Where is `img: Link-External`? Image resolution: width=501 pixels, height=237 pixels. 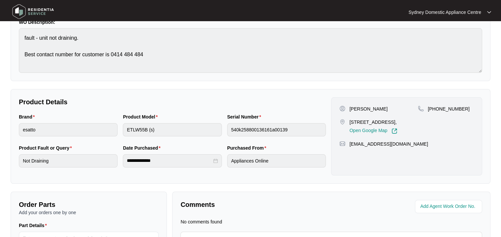 img: Link-External is located at coordinates (395, 131).